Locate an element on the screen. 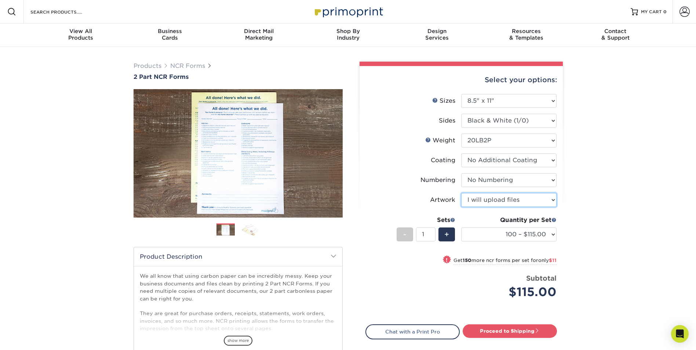  div: & Templates is located at coordinates (526, 34).